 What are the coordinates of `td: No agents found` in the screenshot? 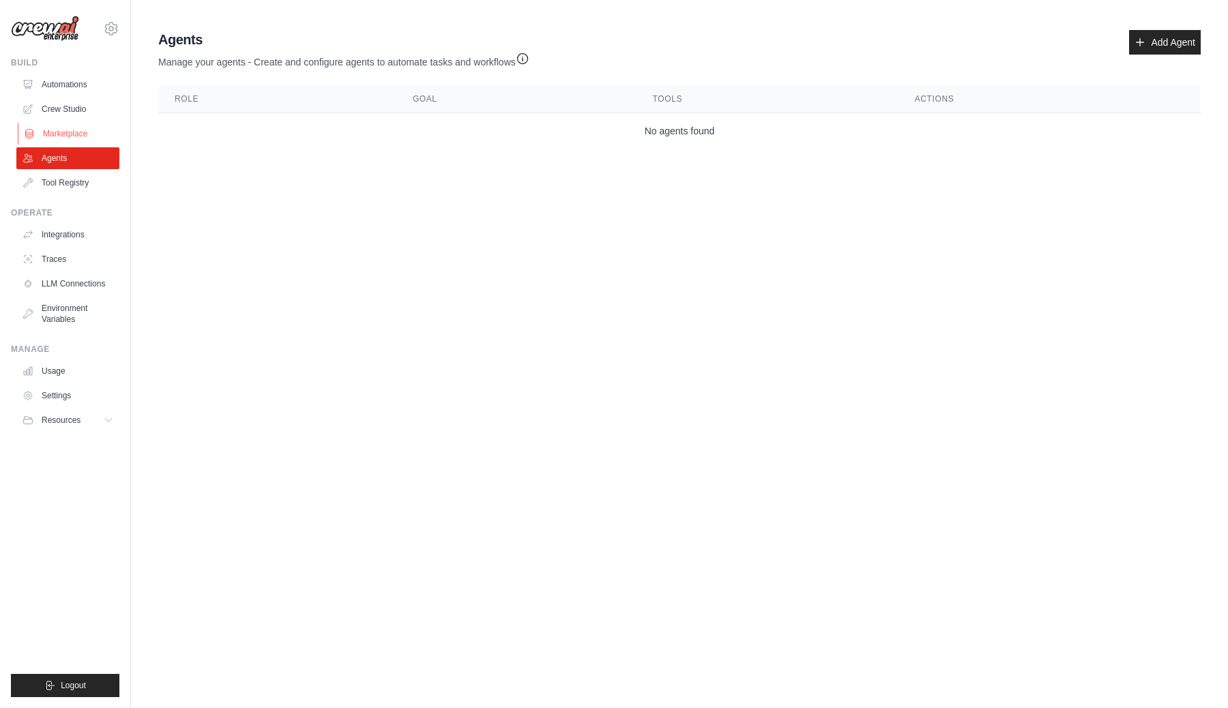 It's located at (679, 131).